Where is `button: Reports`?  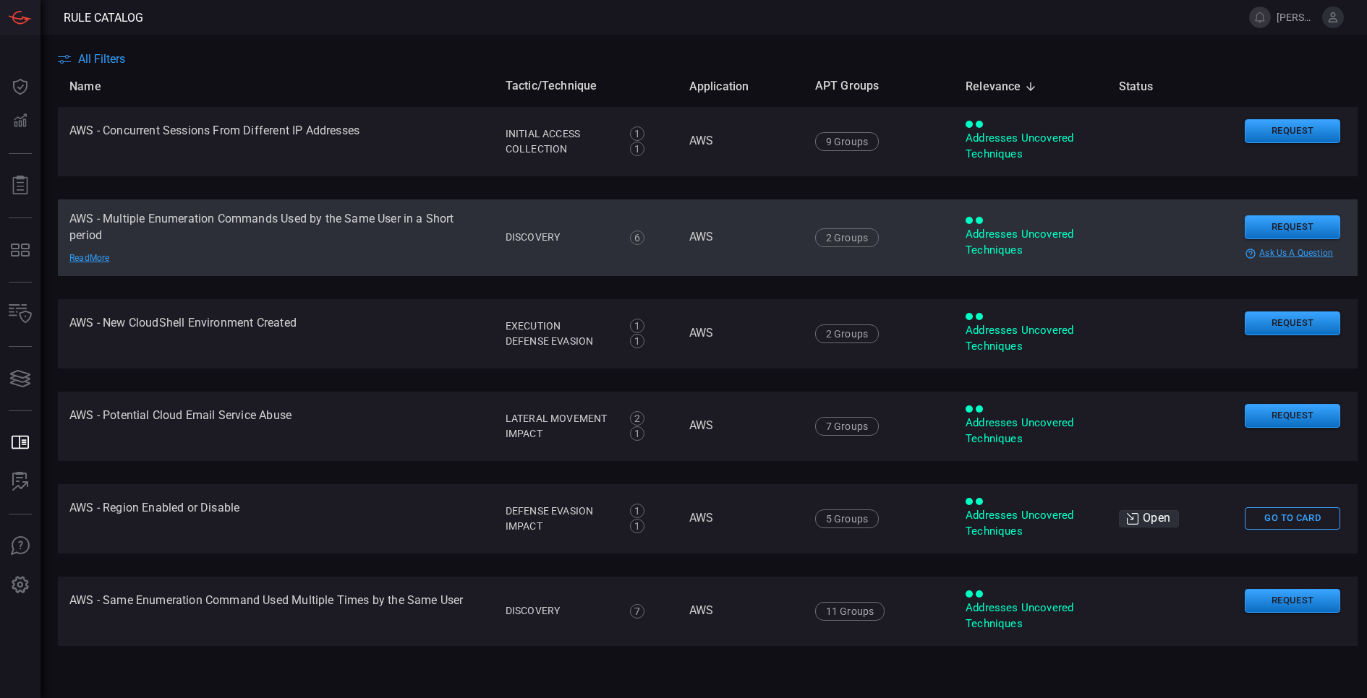 button: Reports is located at coordinates (20, 186).